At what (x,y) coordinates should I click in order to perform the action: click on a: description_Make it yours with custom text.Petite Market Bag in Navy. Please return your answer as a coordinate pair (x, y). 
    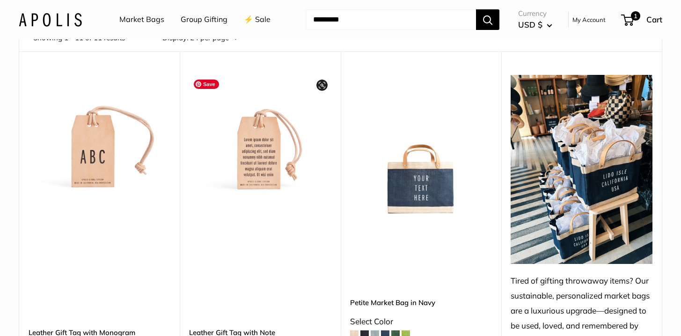
    Looking at the image, I should click on (421, 146).